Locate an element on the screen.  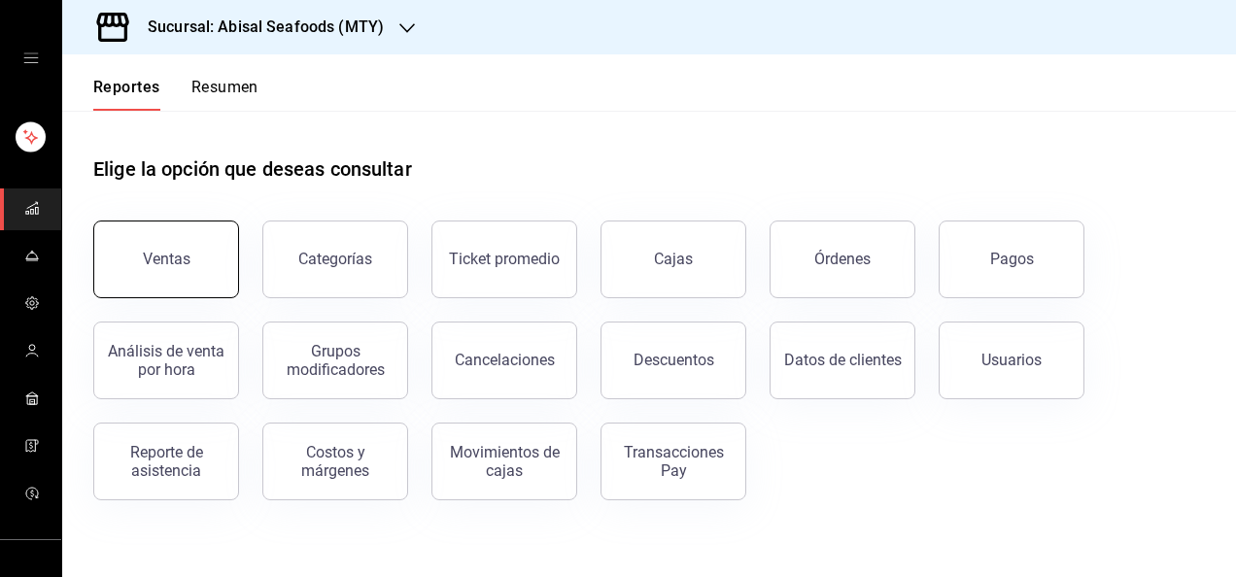
button: Pagos is located at coordinates (1012, 260).